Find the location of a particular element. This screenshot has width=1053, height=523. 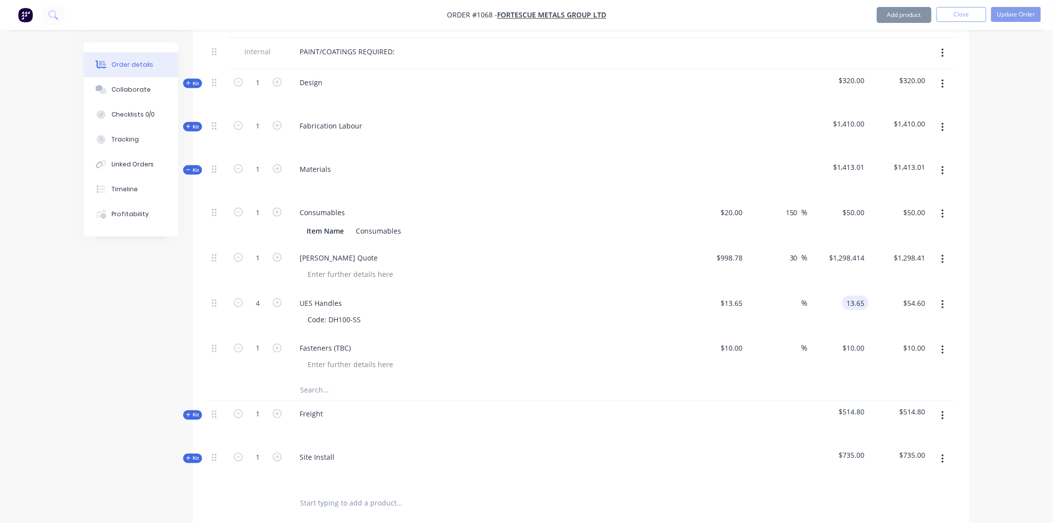

a: FORTESCUE METALS GROUP LTD is located at coordinates (551, 15).